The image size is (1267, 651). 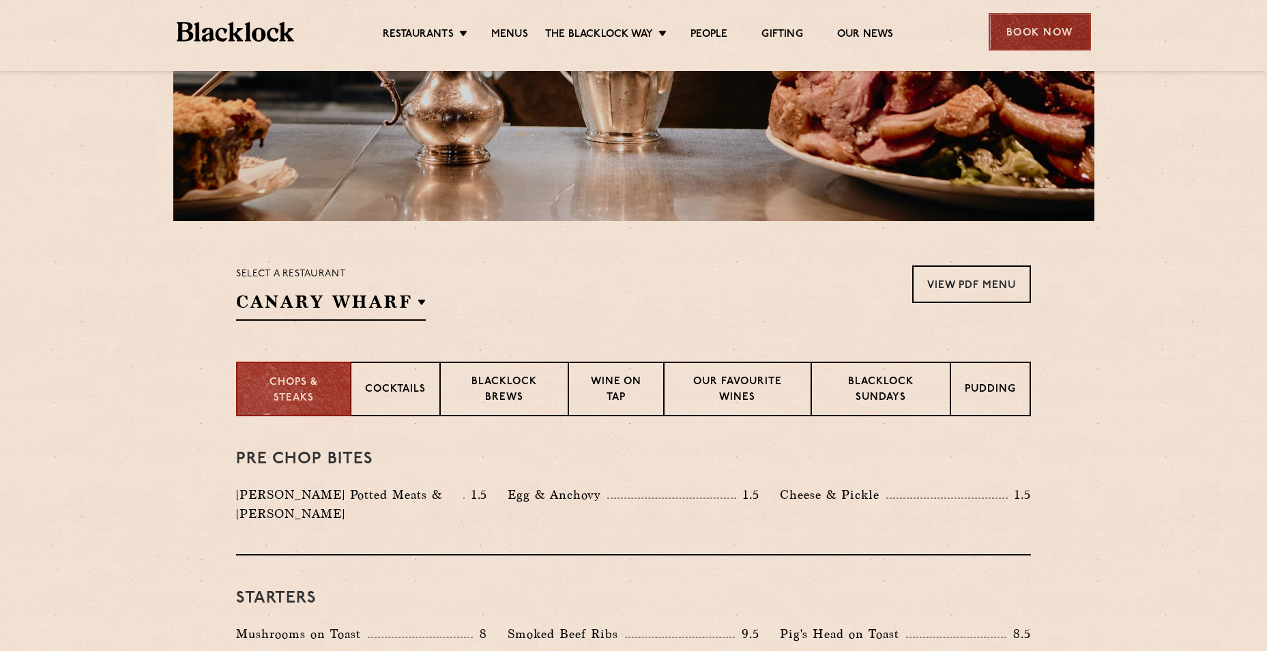 What do you see at coordinates (504, 390) in the screenshot?
I see `p: Blacklock Brews` at bounding box center [504, 390].